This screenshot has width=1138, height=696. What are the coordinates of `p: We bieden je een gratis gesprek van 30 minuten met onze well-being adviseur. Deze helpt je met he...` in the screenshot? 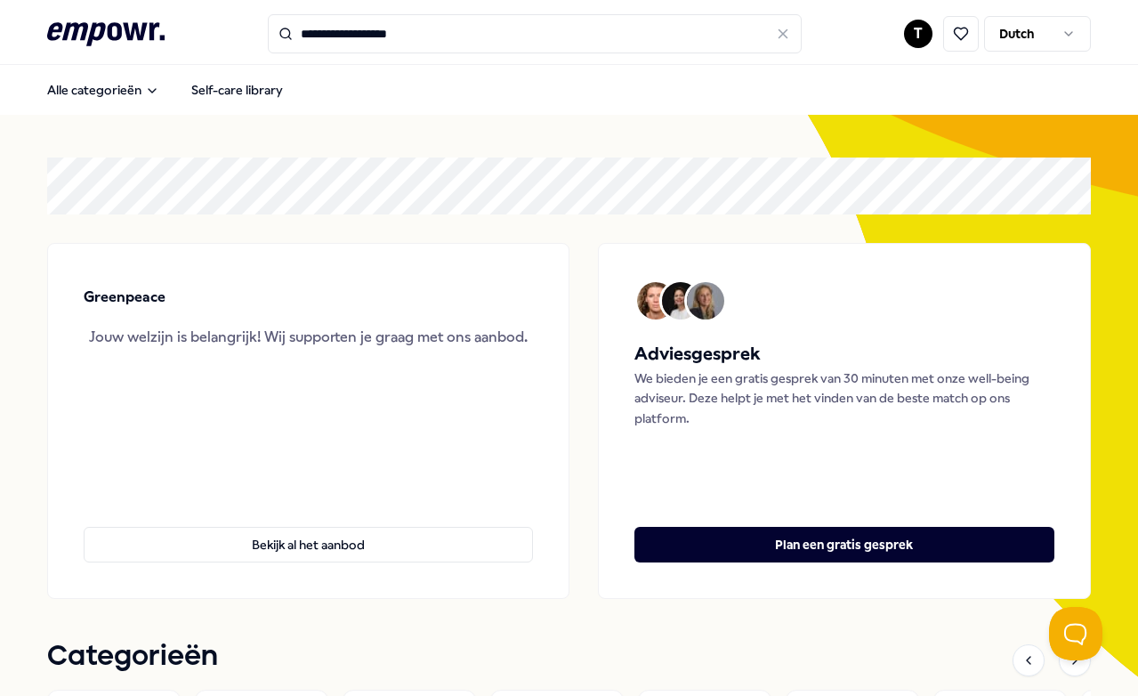 It's located at (845, 398).